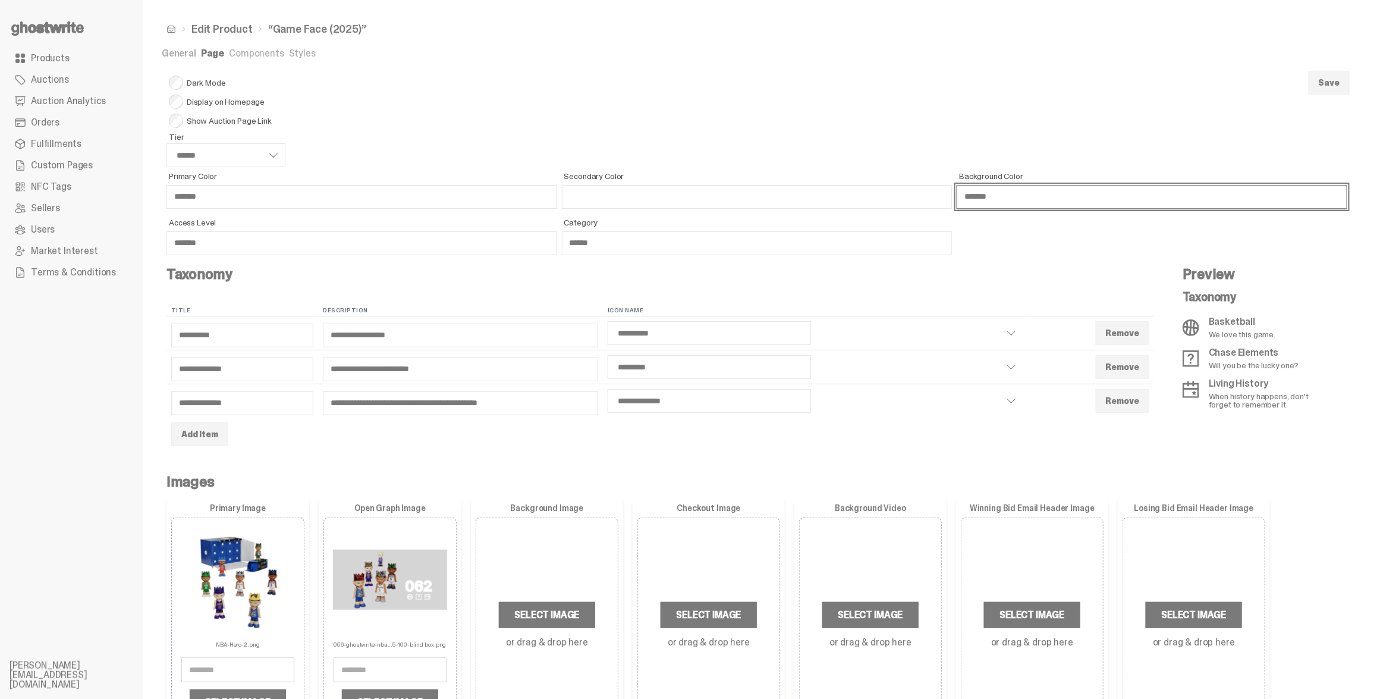 This screenshot has width=1380, height=699. What do you see at coordinates (71, 187) in the screenshot?
I see `a: NFC Tags` at bounding box center [71, 187].